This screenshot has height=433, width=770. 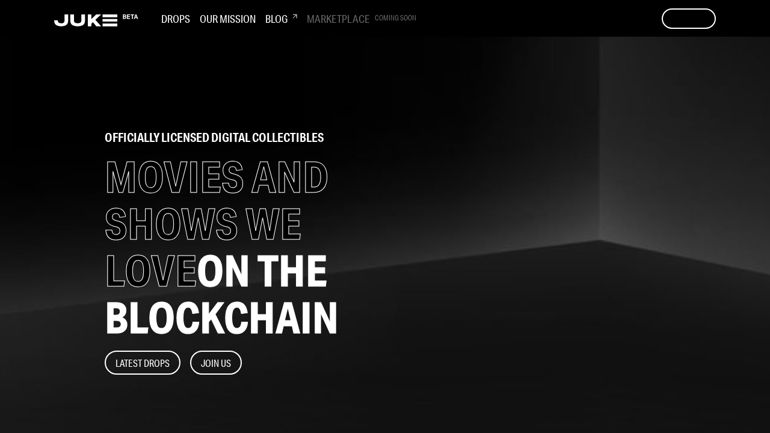 What do you see at coordinates (216, 363) in the screenshot?
I see `a: Join Us` at bounding box center [216, 363].